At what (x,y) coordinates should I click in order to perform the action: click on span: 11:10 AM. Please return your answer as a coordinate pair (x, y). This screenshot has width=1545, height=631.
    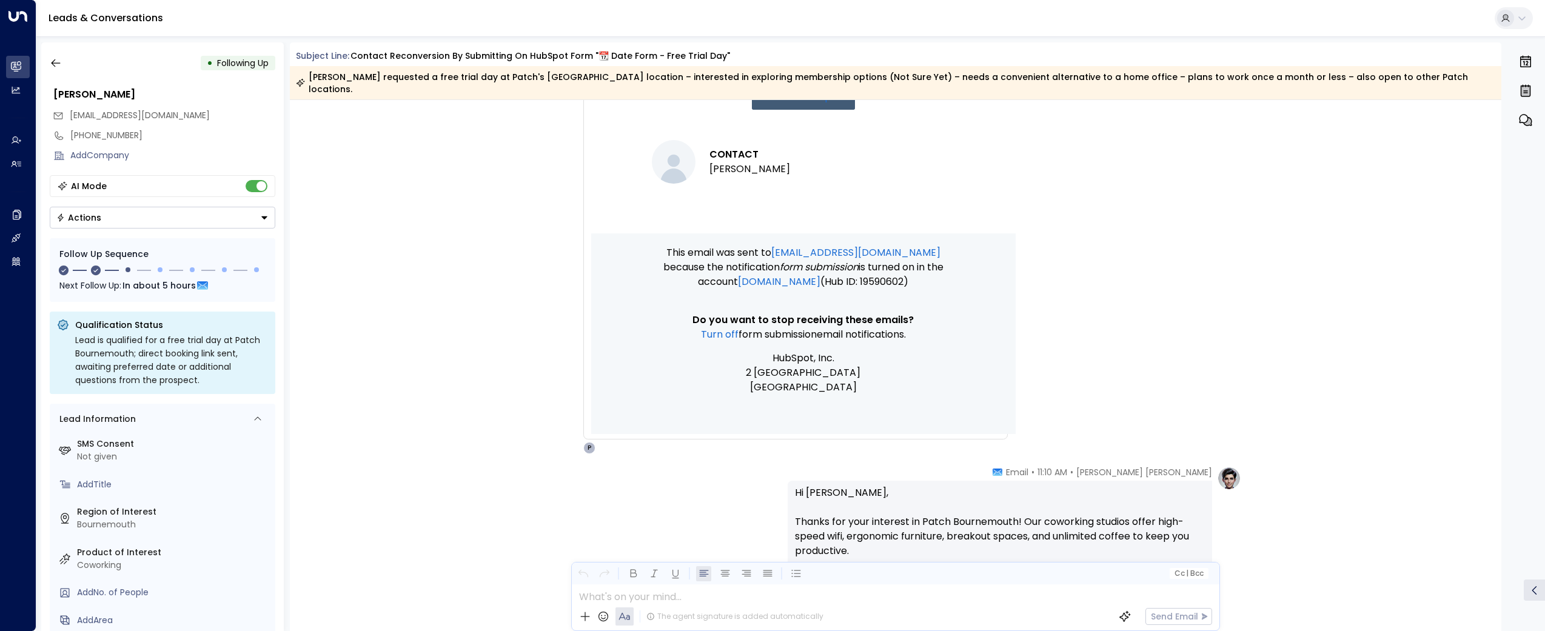
    Looking at the image, I should click on (1052, 472).